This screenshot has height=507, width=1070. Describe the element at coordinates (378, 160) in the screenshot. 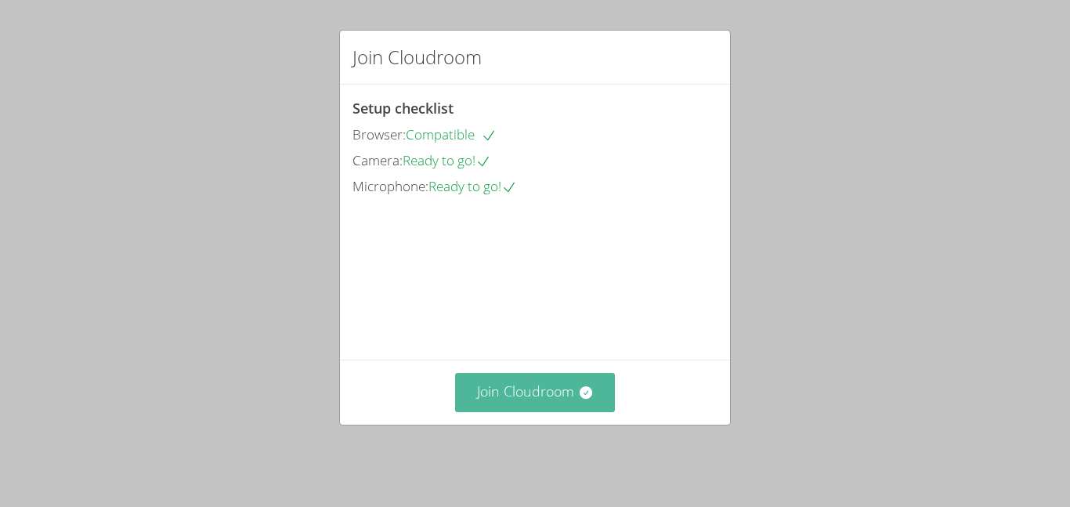

I see `span: Camera:` at that location.